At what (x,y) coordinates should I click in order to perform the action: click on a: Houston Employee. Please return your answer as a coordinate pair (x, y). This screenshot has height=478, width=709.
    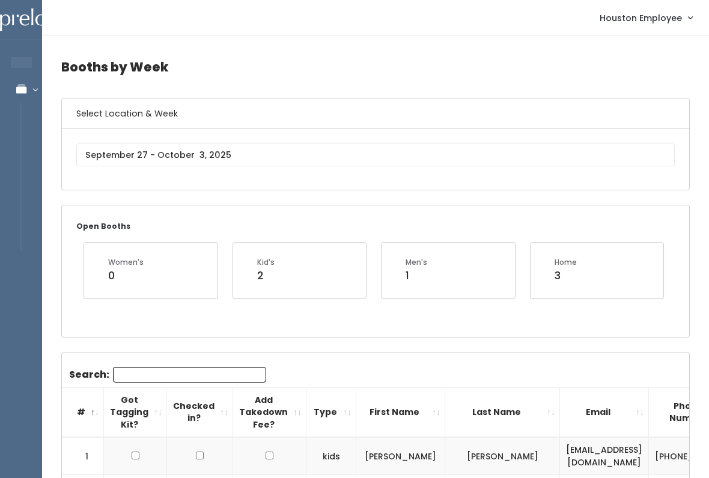
    Looking at the image, I should click on (646, 17).